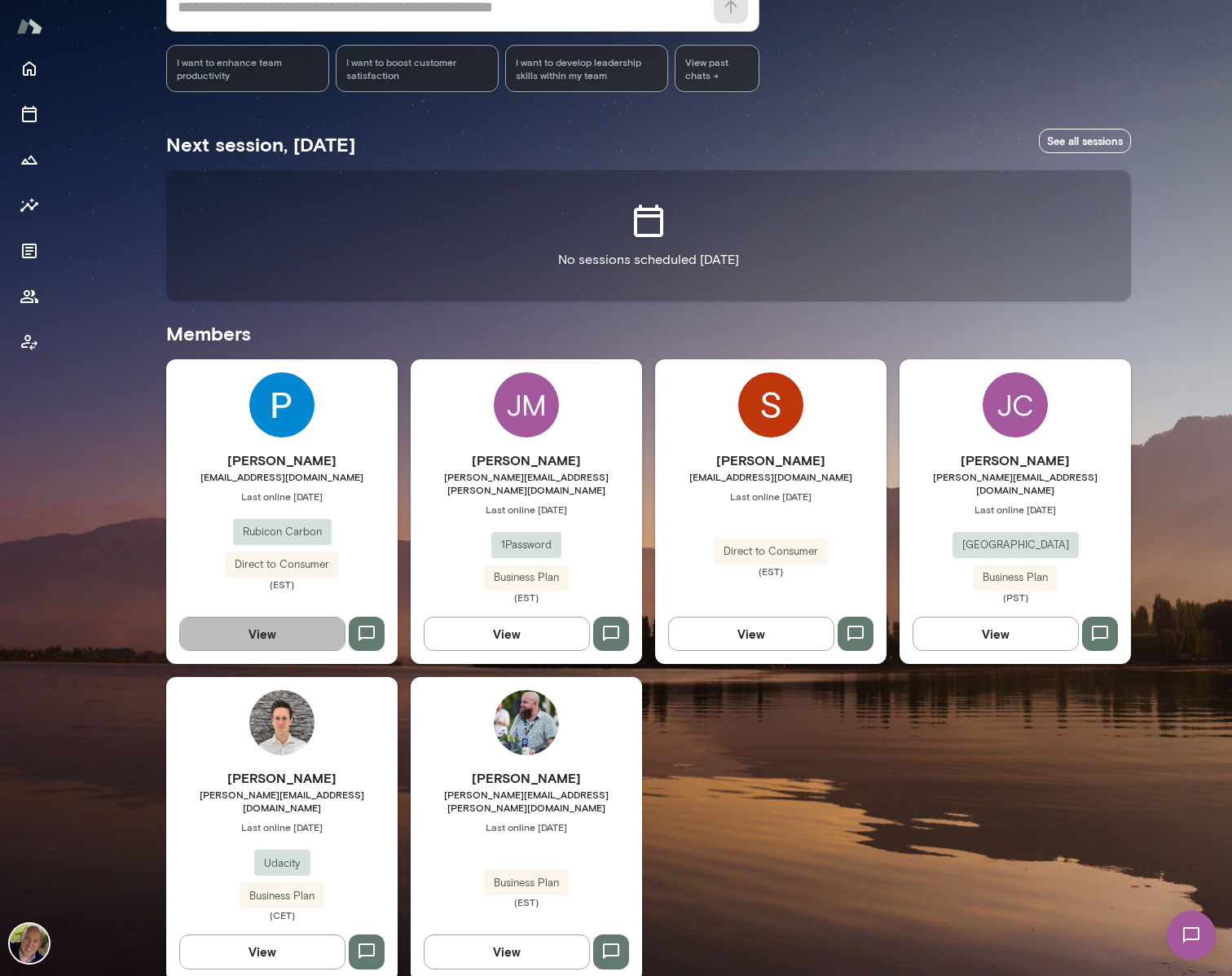 Image resolution: width=1232 pixels, height=976 pixels. Describe the element at coordinates (770, 405) in the screenshot. I see `img: Savas Konstadinidis` at that location.